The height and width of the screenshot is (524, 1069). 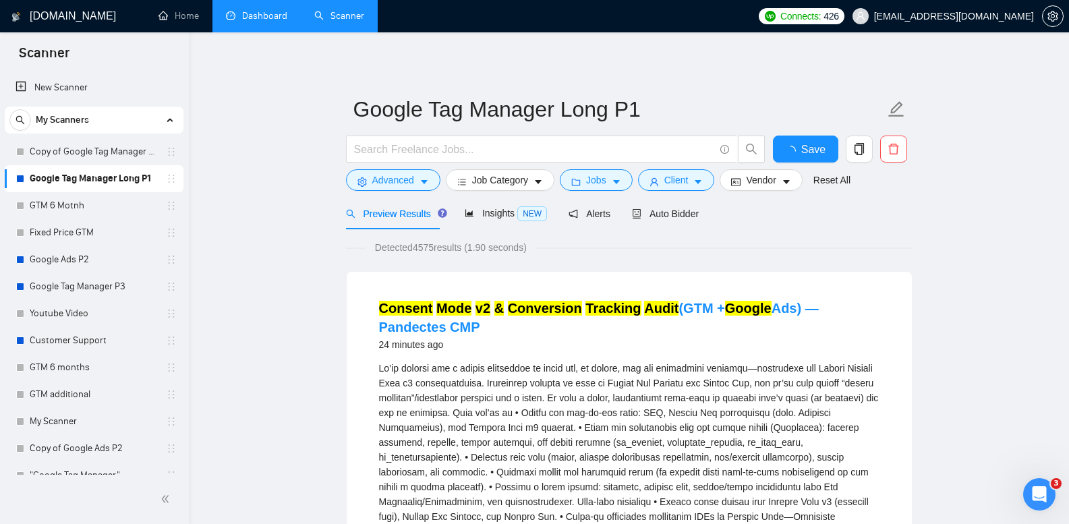 I want to click on input: Search Freelance Jobs..., so click(x=534, y=149).